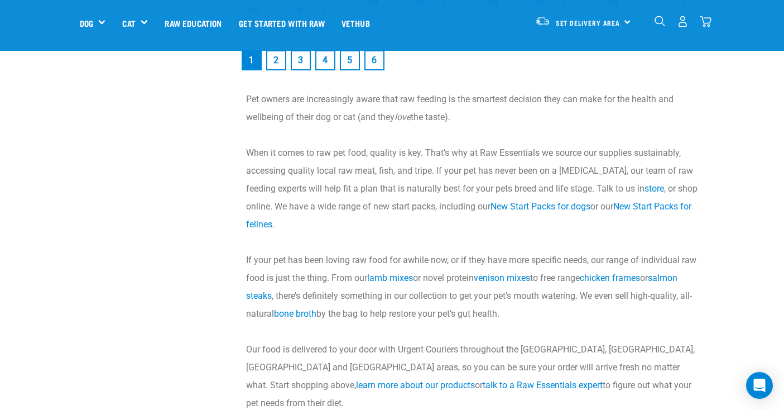 The height and width of the screenshot is (410, 784). I want to click on a: bone broth, so click(295, 313).